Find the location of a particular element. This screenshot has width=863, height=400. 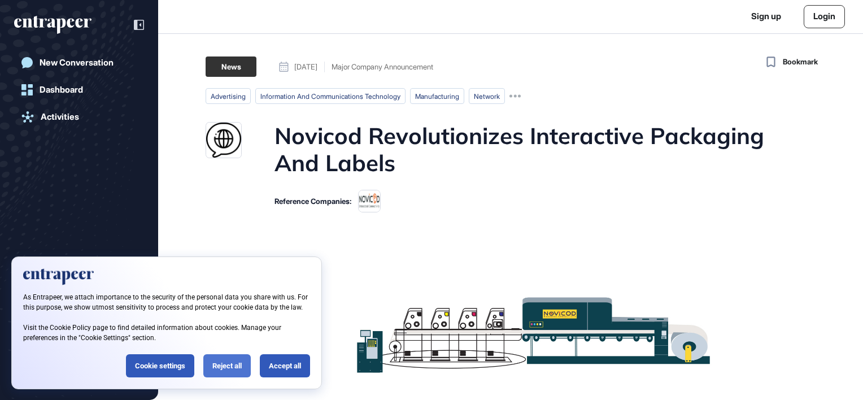

button: Bookmark is located at coordinates (791, 62).